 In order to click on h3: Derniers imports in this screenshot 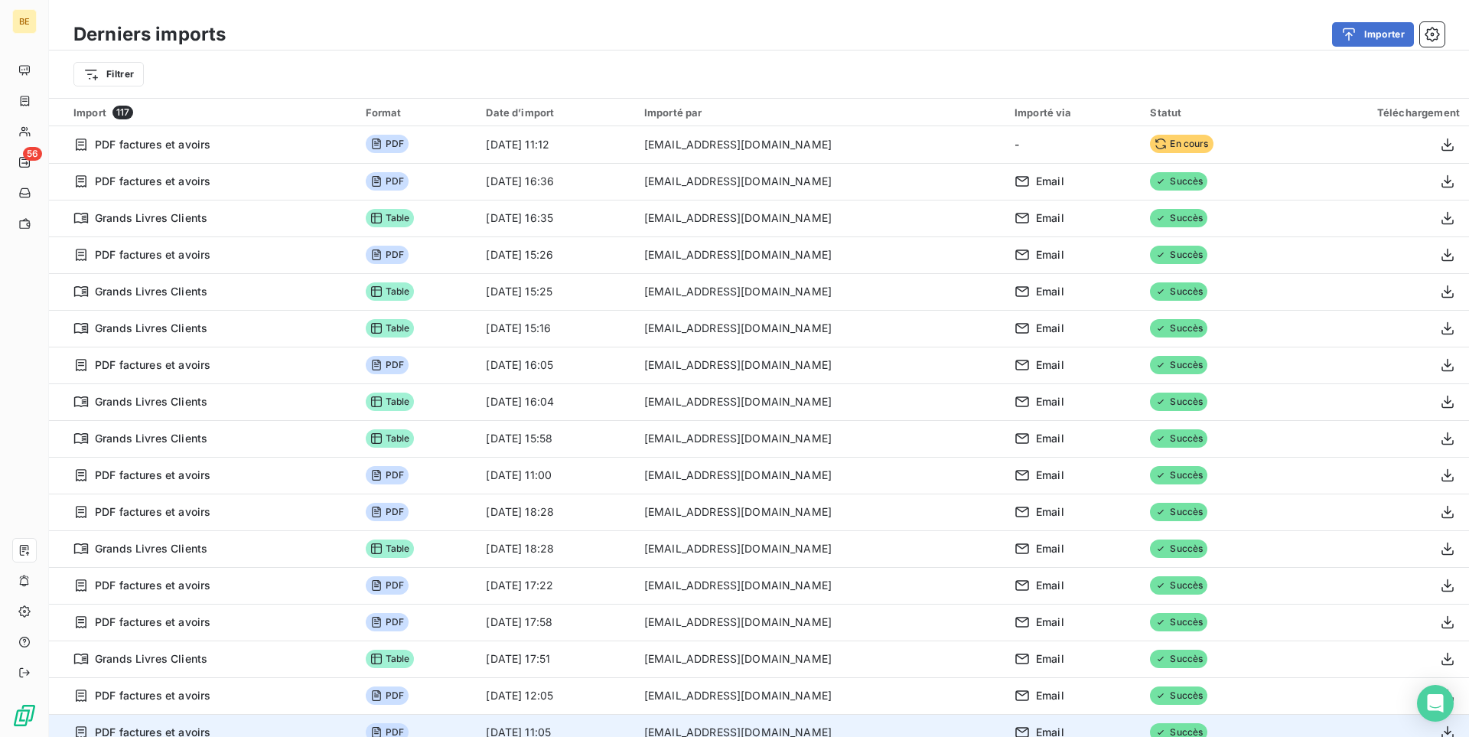, I will do `click(149, 34)`.